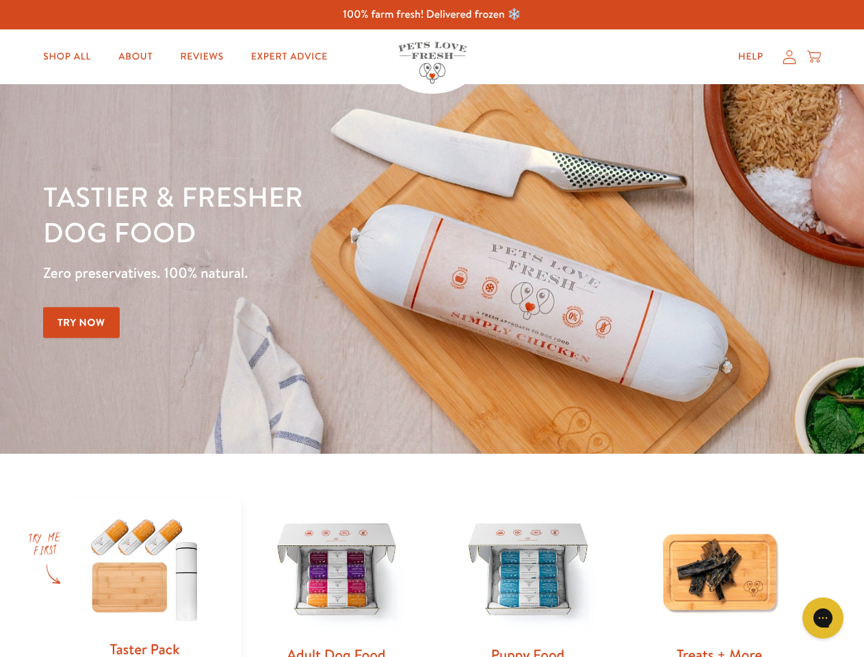  I want to click on a: Help, so click(751, 57).